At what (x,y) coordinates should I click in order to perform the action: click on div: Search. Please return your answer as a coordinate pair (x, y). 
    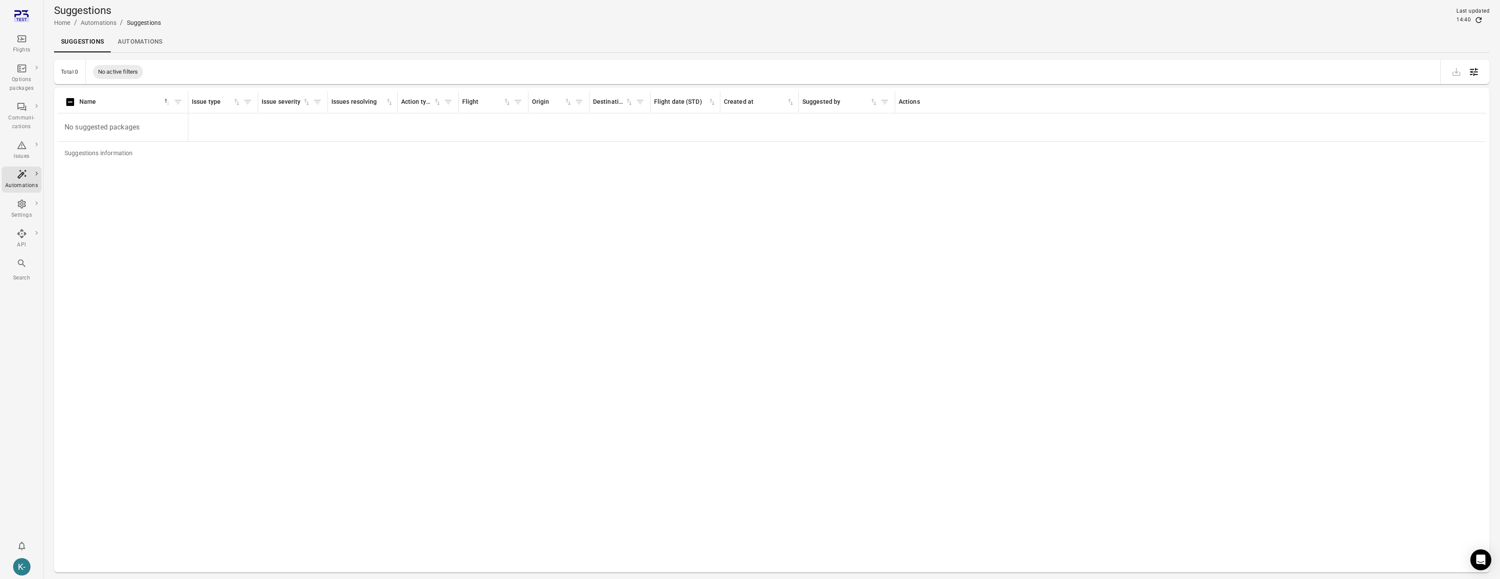
    Looking at the image, I should click on (21, 278).